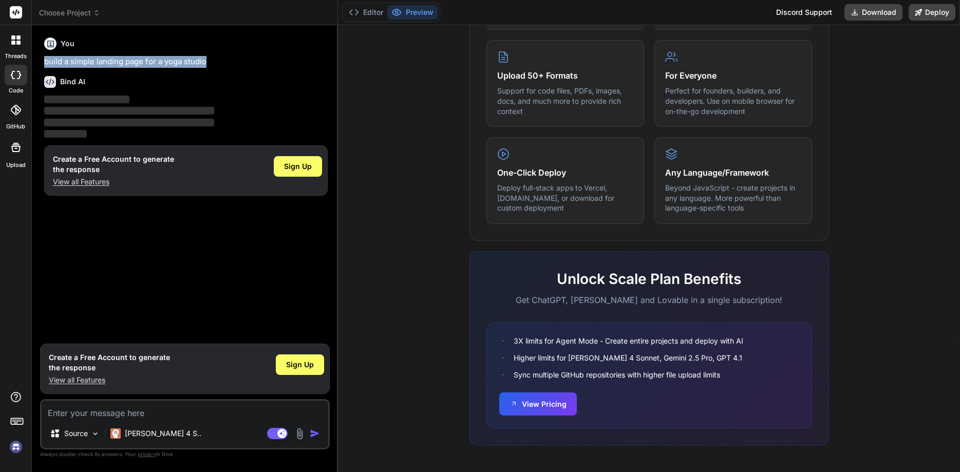  Describe the element at coordinates (186, 62) in the screenshot. I see `p: build a simple landing page for a yoga studio` at that location.